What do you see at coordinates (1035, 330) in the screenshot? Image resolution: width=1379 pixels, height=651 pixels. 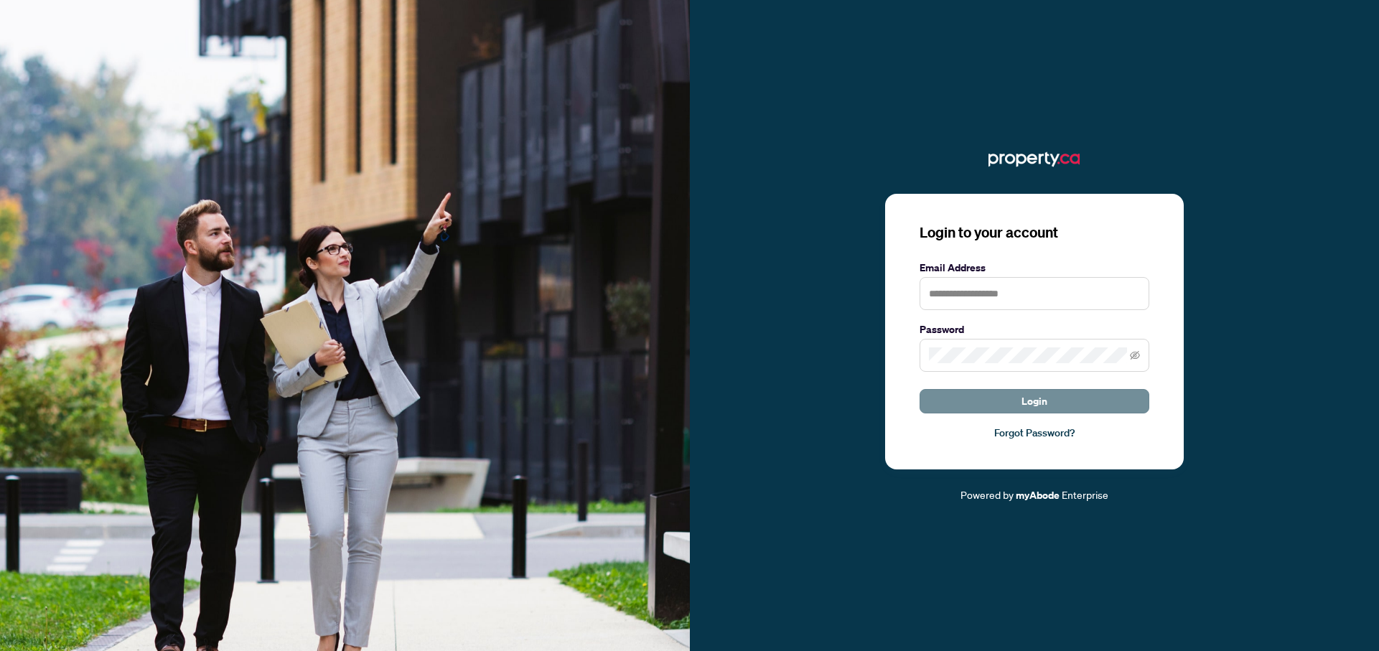 I see `label: Password` at bounding box center [1035, 330].